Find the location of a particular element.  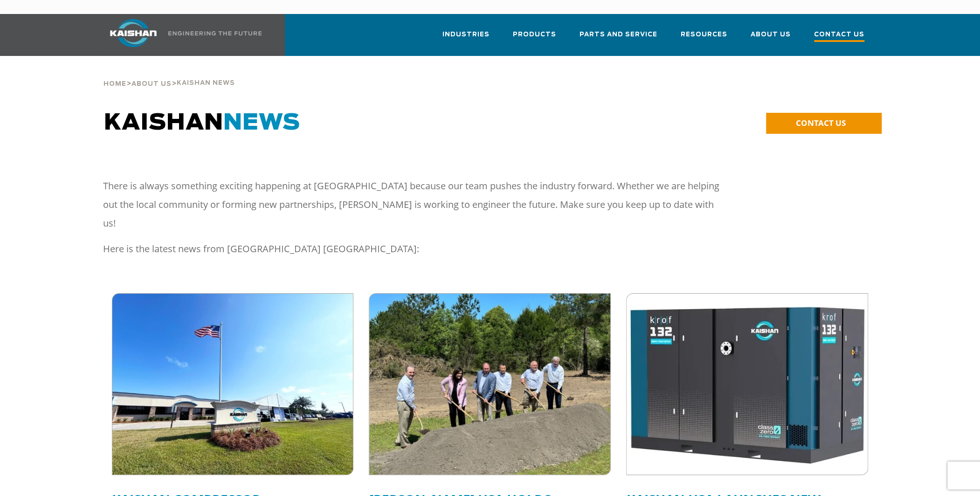

img: Engineering the future is located at coordinates (215, 33).